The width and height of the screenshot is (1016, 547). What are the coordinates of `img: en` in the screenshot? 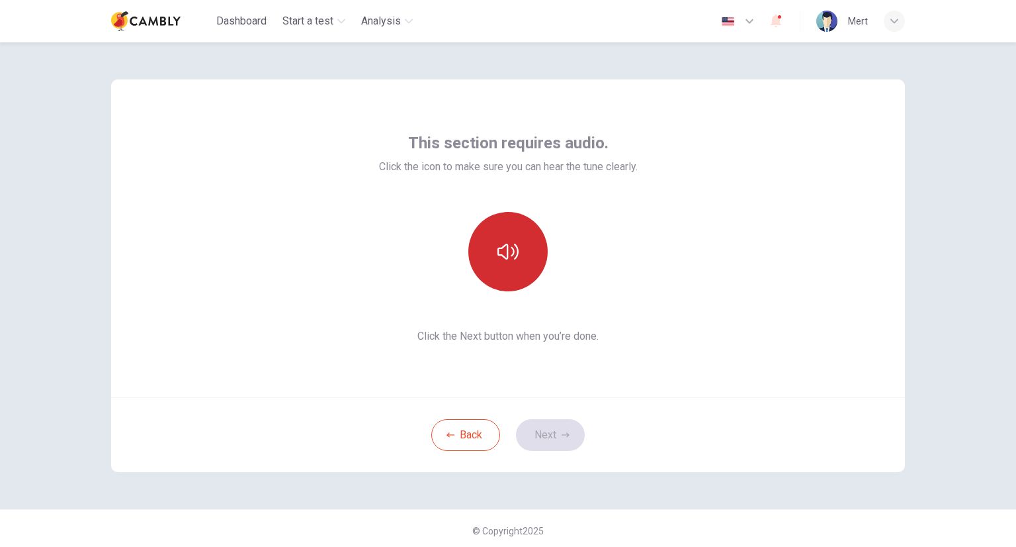 It's located at (728, 21).